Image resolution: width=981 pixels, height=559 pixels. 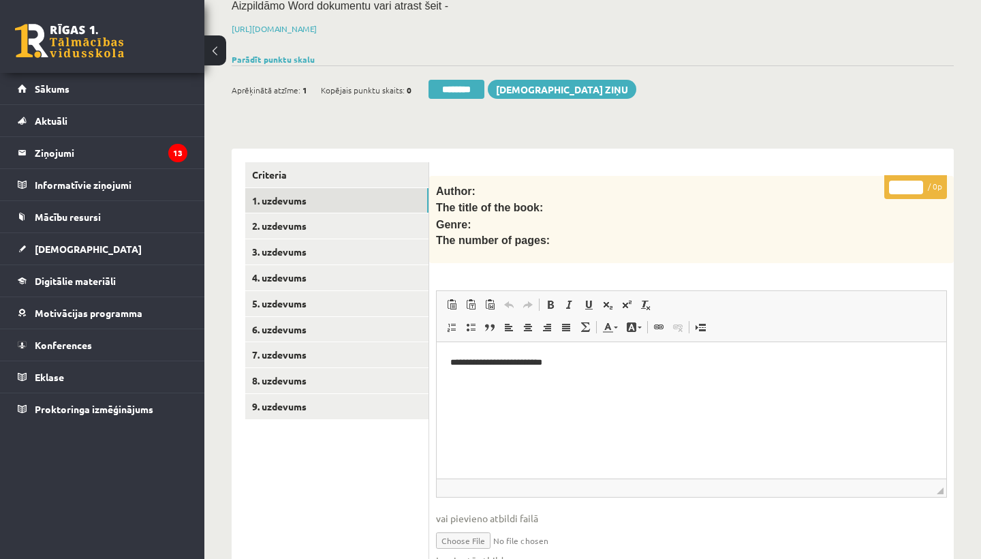 What do you see at coordinates (67, 217) in the screenshot?
I see `span: Mācību resursi` at bounding box center [67, 217].